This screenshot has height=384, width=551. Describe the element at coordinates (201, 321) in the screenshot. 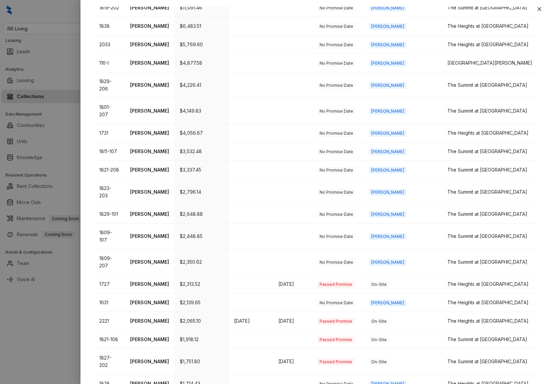

I see `td: $2,065.10` at that location.